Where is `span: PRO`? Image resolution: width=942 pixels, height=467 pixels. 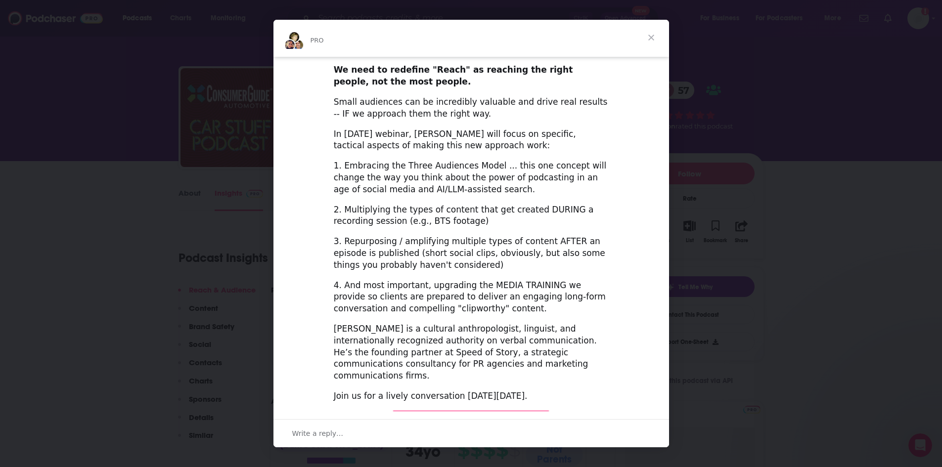 span: PRO is located at coordinates (317, 40).